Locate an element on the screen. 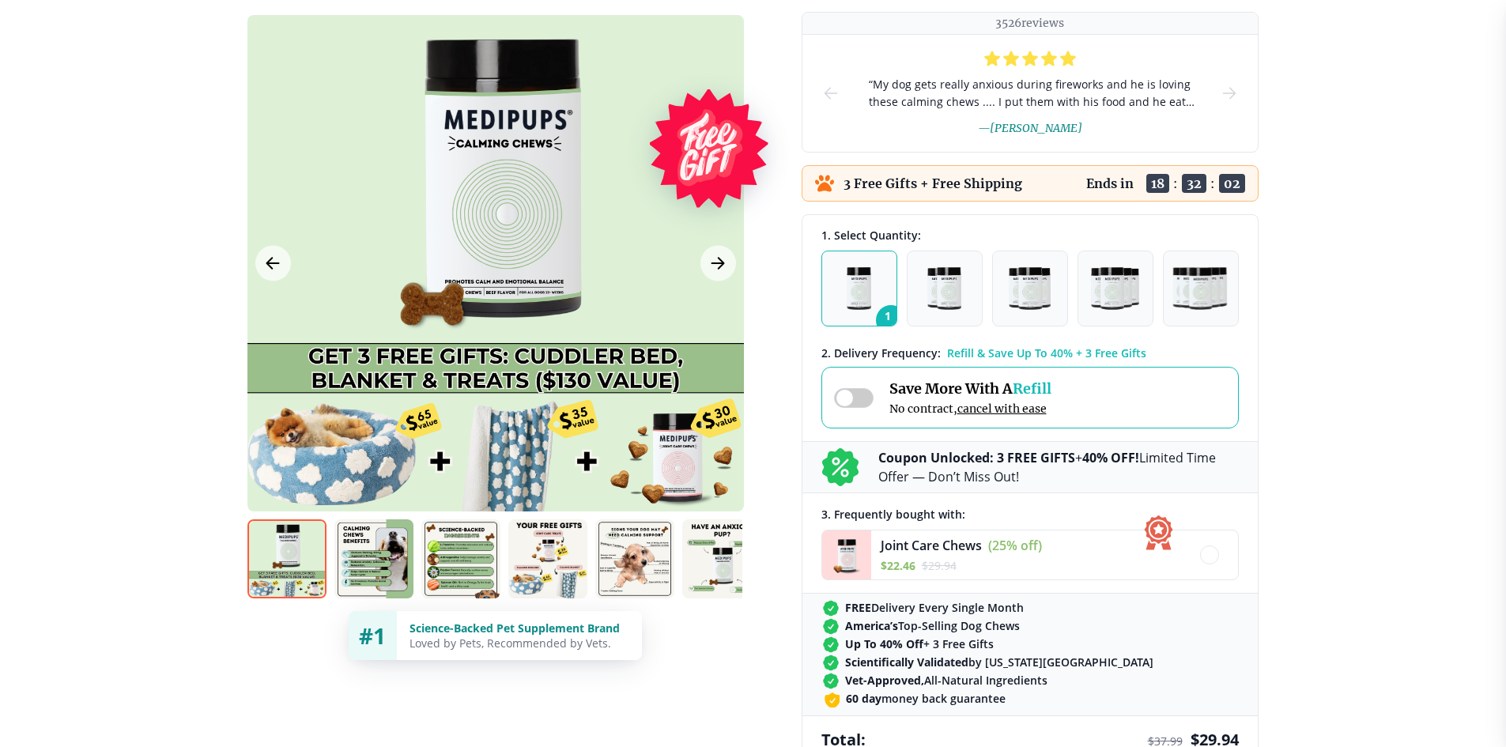  span: 18 is located at coordinates (1157, 183).